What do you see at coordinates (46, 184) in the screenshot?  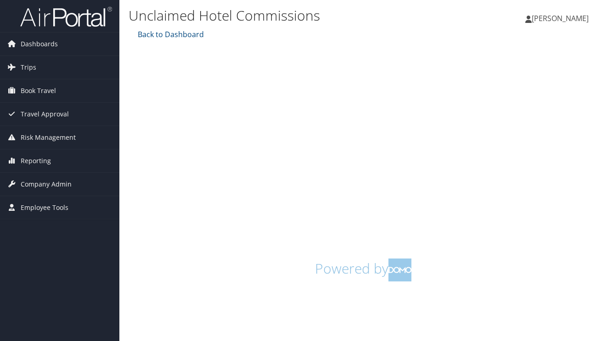 I see `span: Company Admin` at bounding box center [46, 184].